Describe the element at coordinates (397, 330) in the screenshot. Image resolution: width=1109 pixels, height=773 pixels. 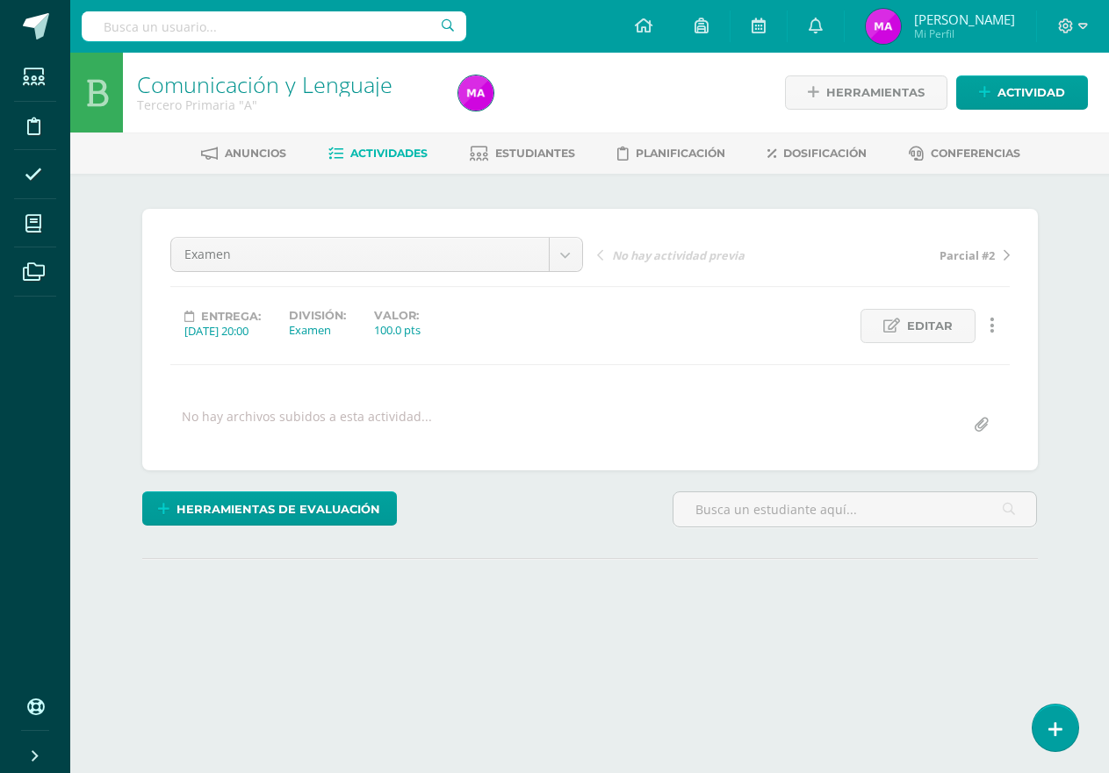
I see `div: 100.0 pts` at that location.